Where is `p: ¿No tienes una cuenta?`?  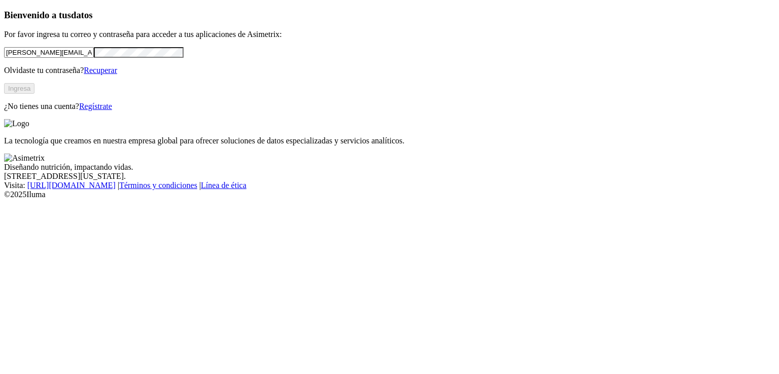 p: ¿No tienes una cuenta? is located at coordinates (390, 107).